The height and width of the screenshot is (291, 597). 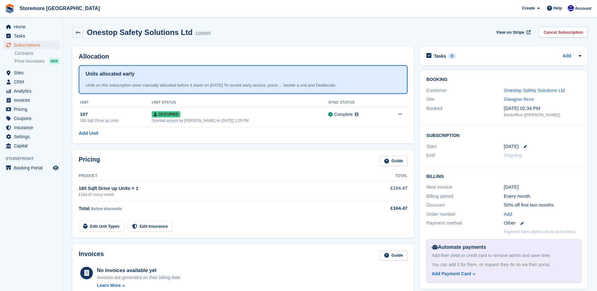 I want to click on div: Site, so click(x=466, y=99).